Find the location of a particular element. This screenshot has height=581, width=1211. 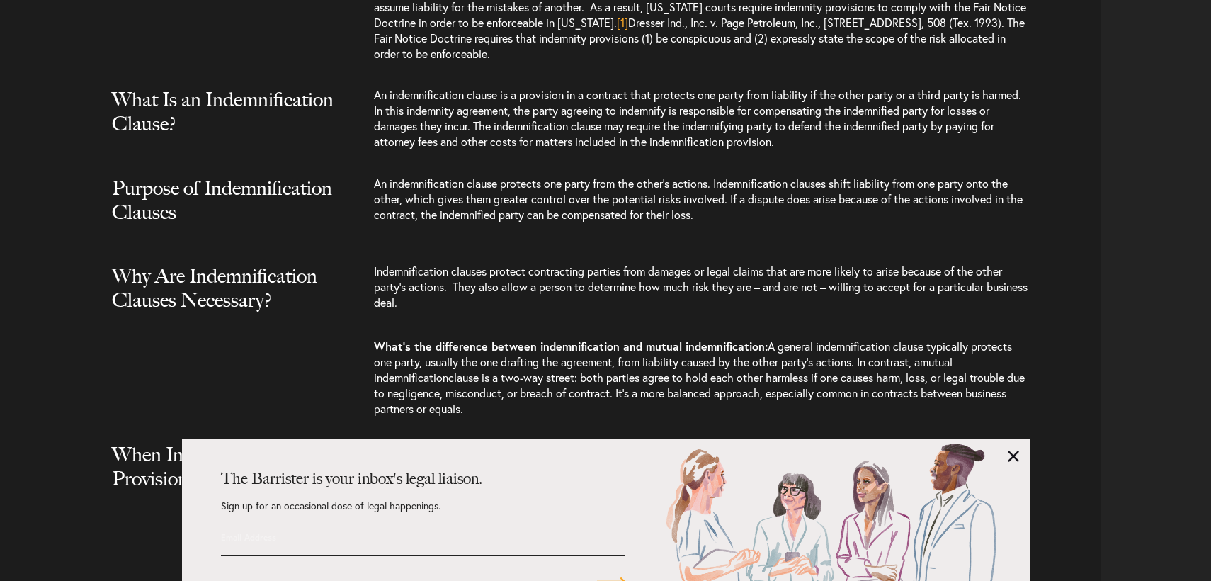

strong: What’s the difference between indemnification and mutual indemnification: is located at coordinates (571, 346).